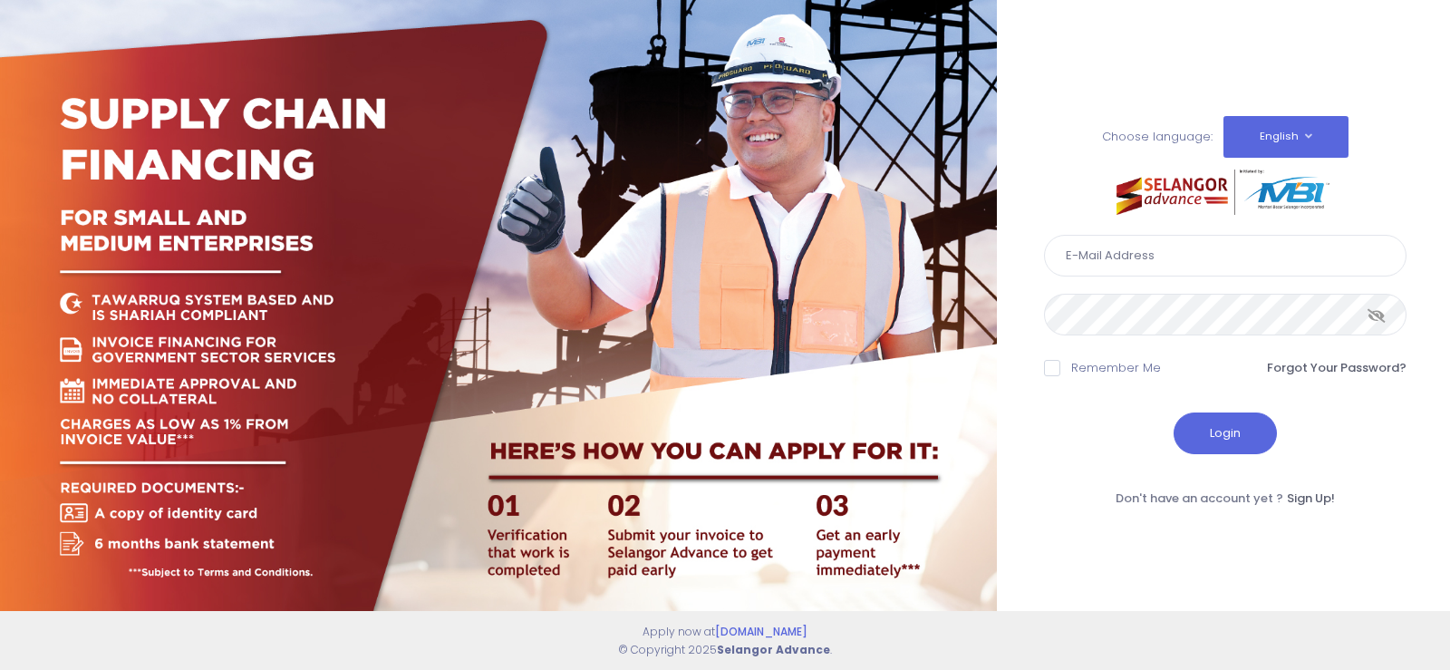 Image resolution: width=1450 pixels, height=670 pixels. Describe the element at coordinates (1310, 497) in the screenshot. I see `a: Sign Up!` at that location.